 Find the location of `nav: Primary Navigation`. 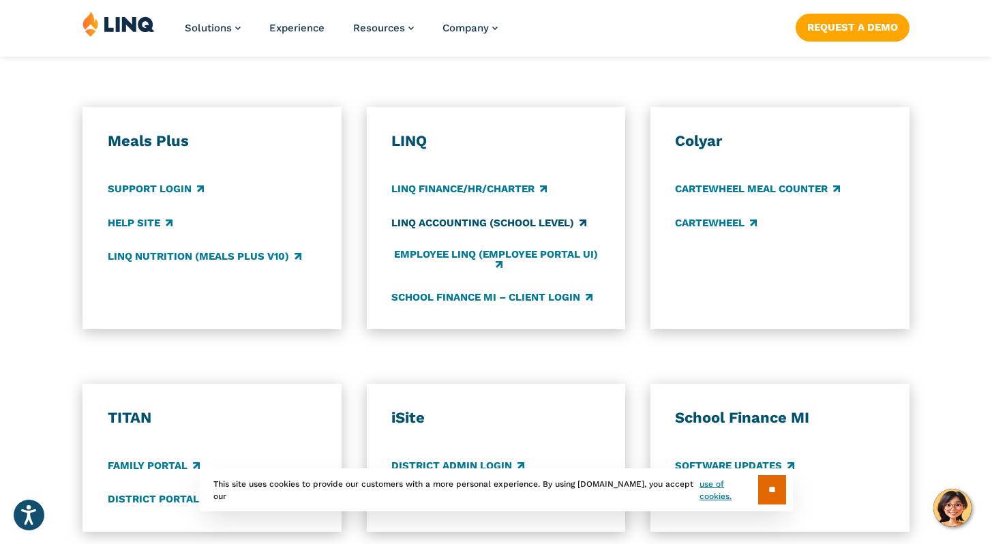

nav: Primary Navigation is located at coordinates (341, 33).